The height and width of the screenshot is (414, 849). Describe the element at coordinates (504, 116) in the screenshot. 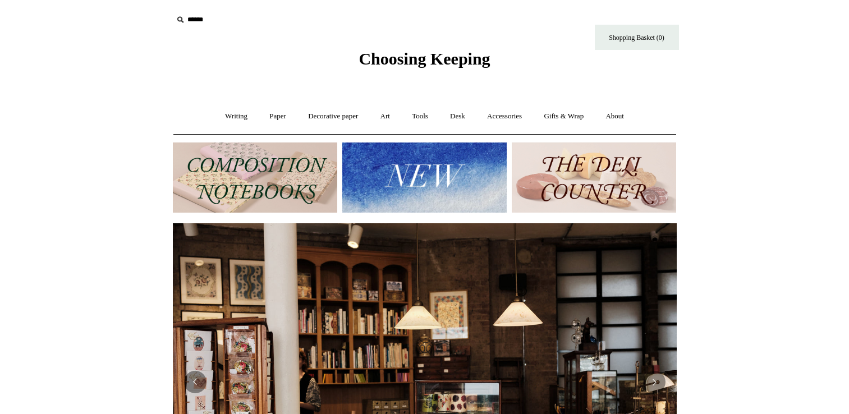

I see `a: Accessories` at that location.